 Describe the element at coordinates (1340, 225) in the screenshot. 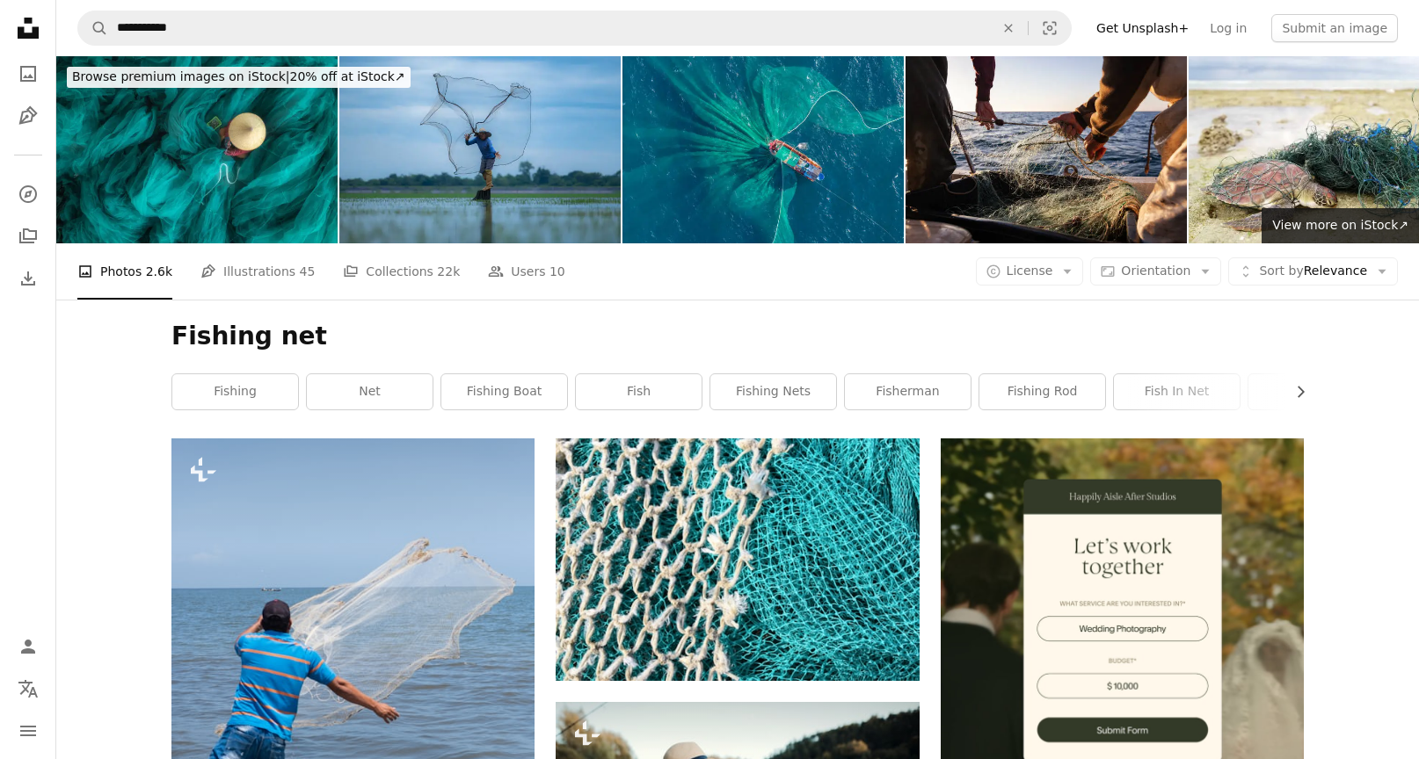

I see `span: View more on iStock ↗` at that location.